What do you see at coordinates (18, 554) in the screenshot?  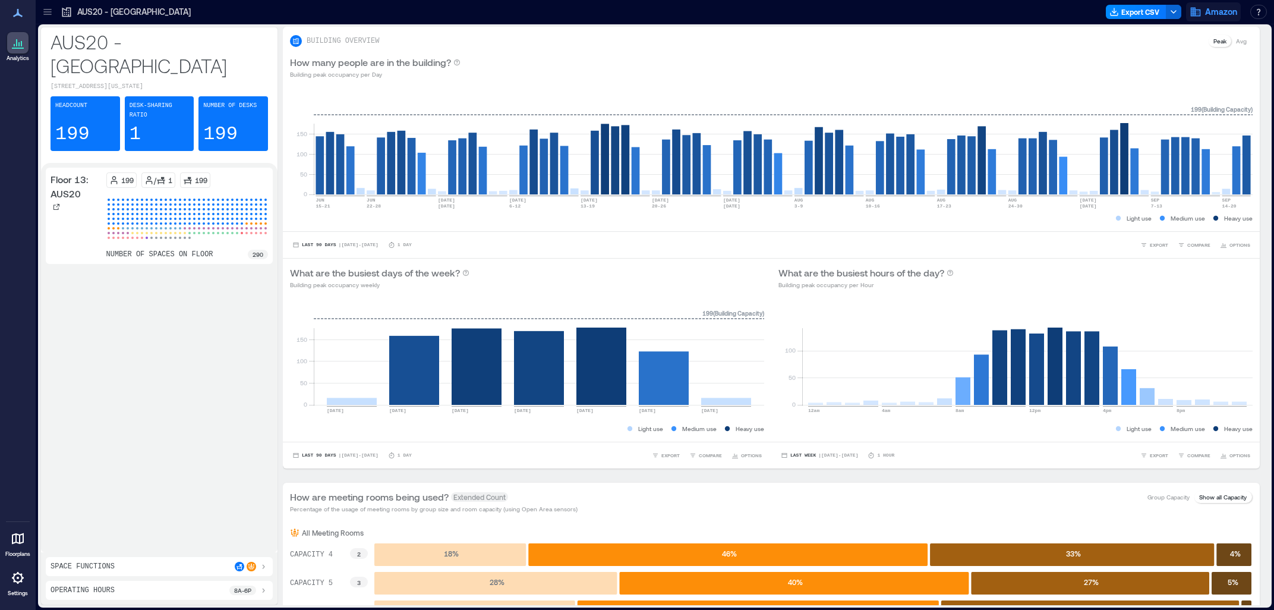 I see `p: Floorplans` at bounding box center [18, 554].